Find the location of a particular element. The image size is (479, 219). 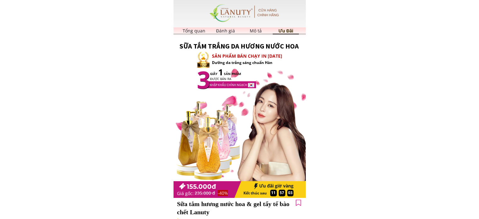

h3: Đánh giá is located at coordinates (225, 31).